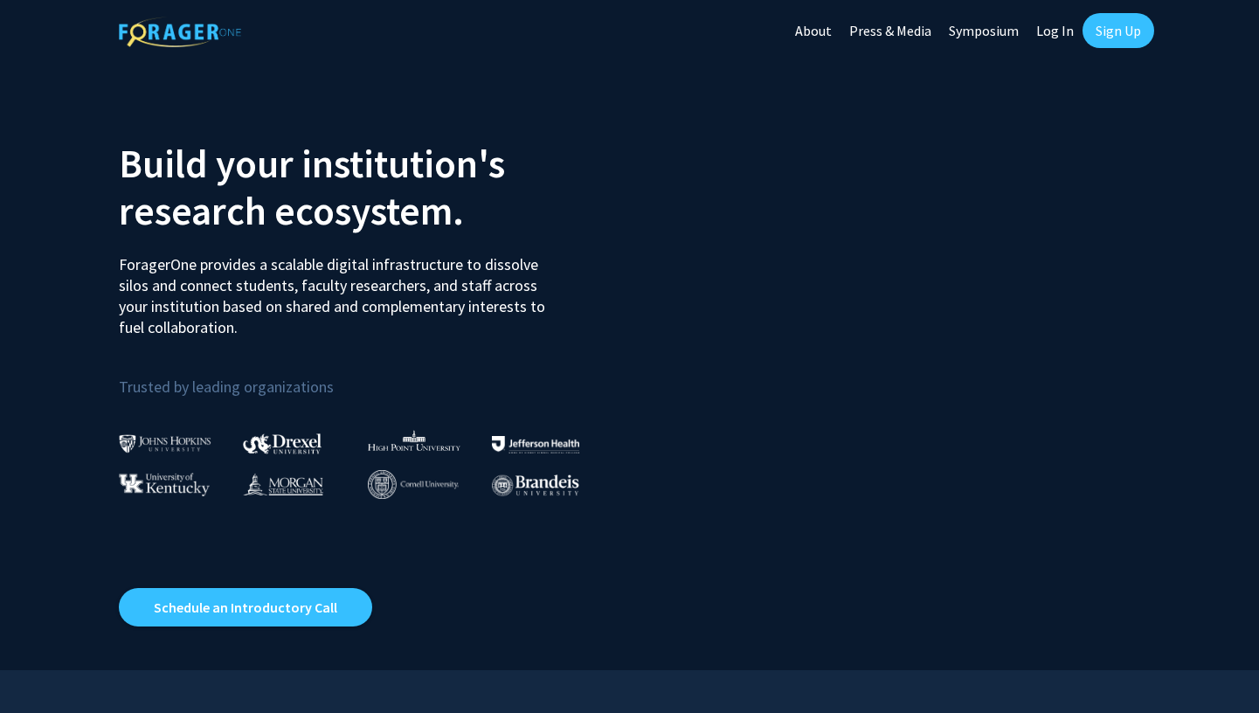 The image size is (1259, 713). What do you see at coordinates (283, 484) in the screenshot?
I see `img: Morgan State University` at bounding box center [283, 484].